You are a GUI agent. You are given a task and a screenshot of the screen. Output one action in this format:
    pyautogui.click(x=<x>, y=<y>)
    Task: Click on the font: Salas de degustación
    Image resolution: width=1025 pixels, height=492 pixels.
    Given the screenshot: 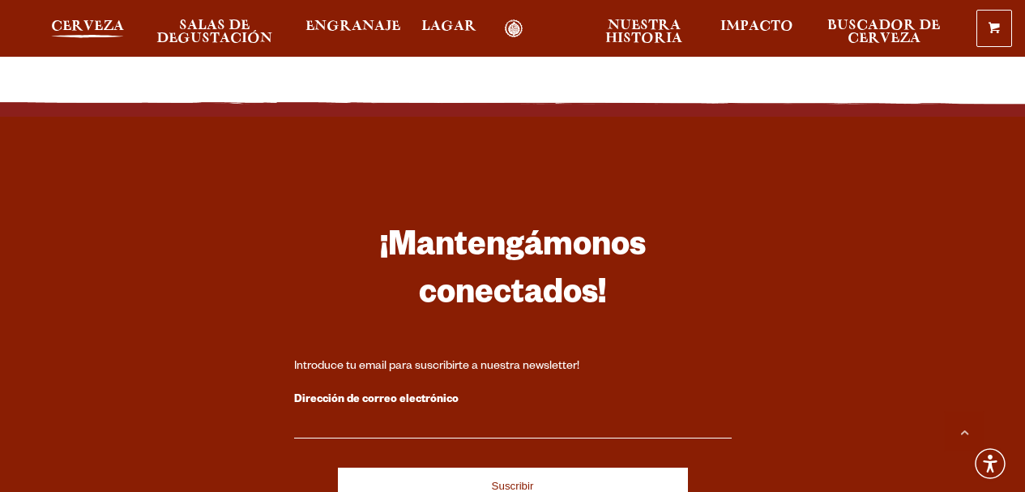 What is the action you would take?
    pyautogui.click(x=214, y=32)
    